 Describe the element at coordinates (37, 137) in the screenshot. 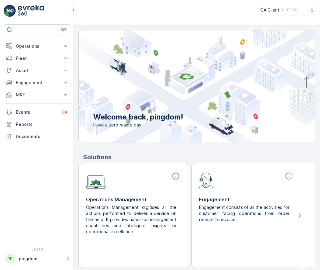

I see `a: Documents` at that location.